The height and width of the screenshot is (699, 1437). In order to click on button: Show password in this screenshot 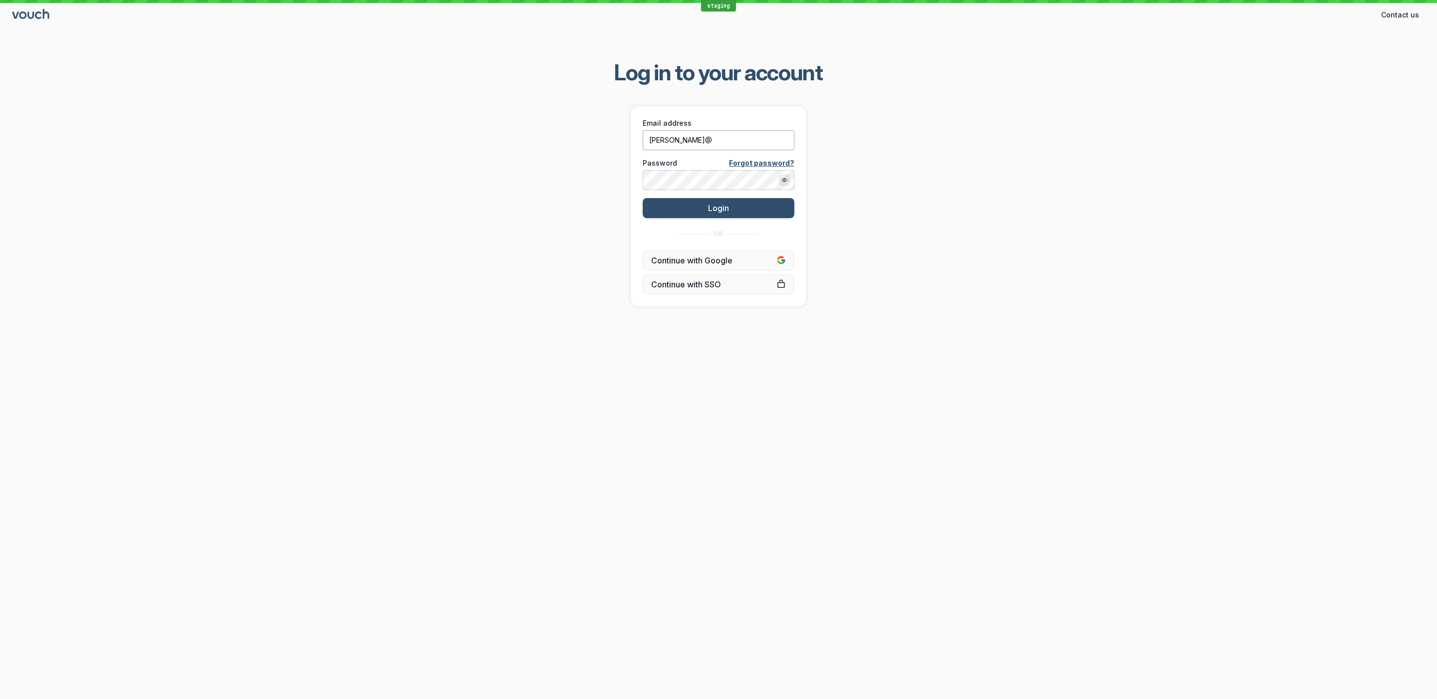, I will do `click(785, 180)`.